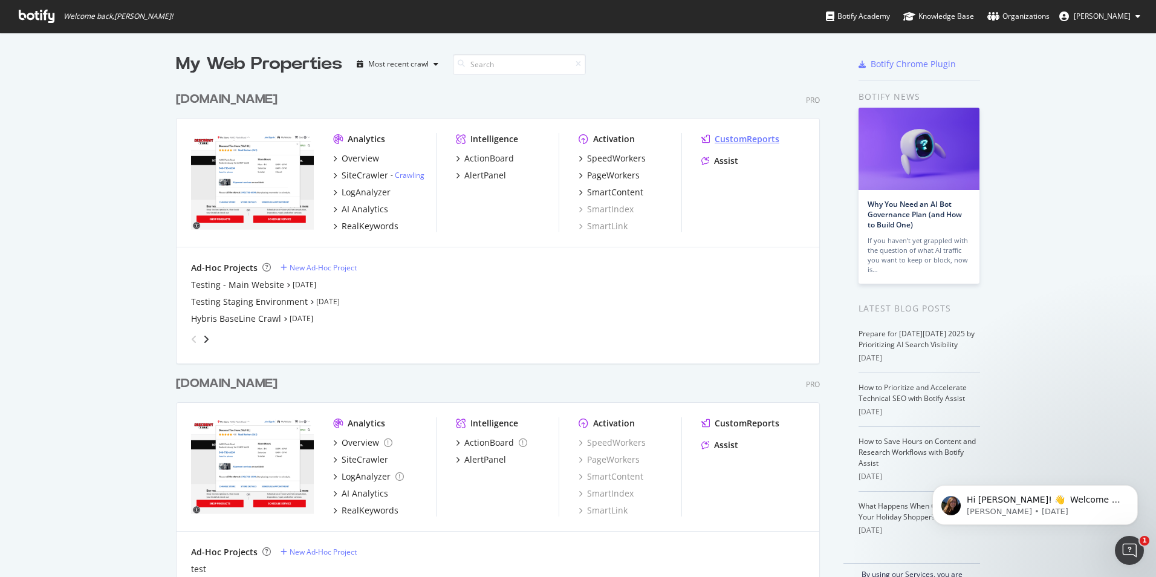 This screenshot has width=1156, height=577. Describe the element at coordinates (858, 16) in the screenshot. I see `div: Botify Academy` at that location.